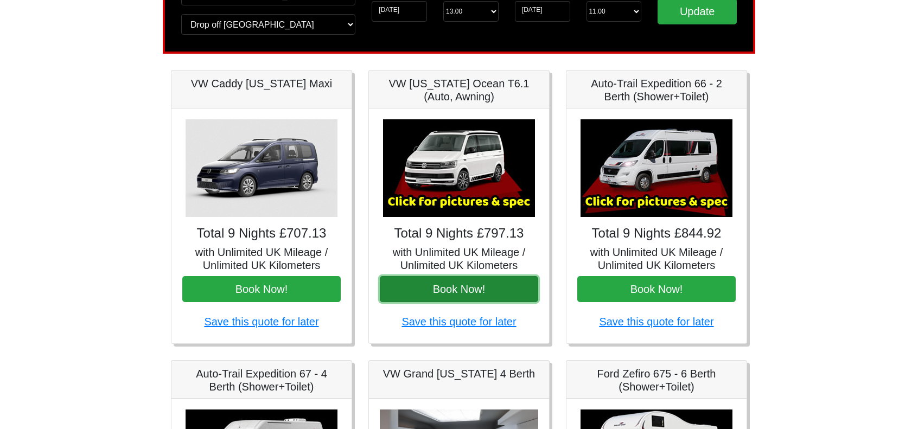 The image size is (918, 429). I want to click on h5: Auto-Trail Expedition 67 - 4 Berth (Shower+Toilet), so click(261, 380).